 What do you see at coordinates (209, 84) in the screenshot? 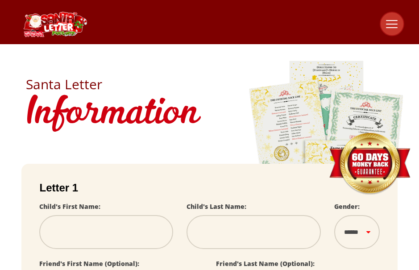
I see `h2: Santa Letter` at bounding box center [209, 84].